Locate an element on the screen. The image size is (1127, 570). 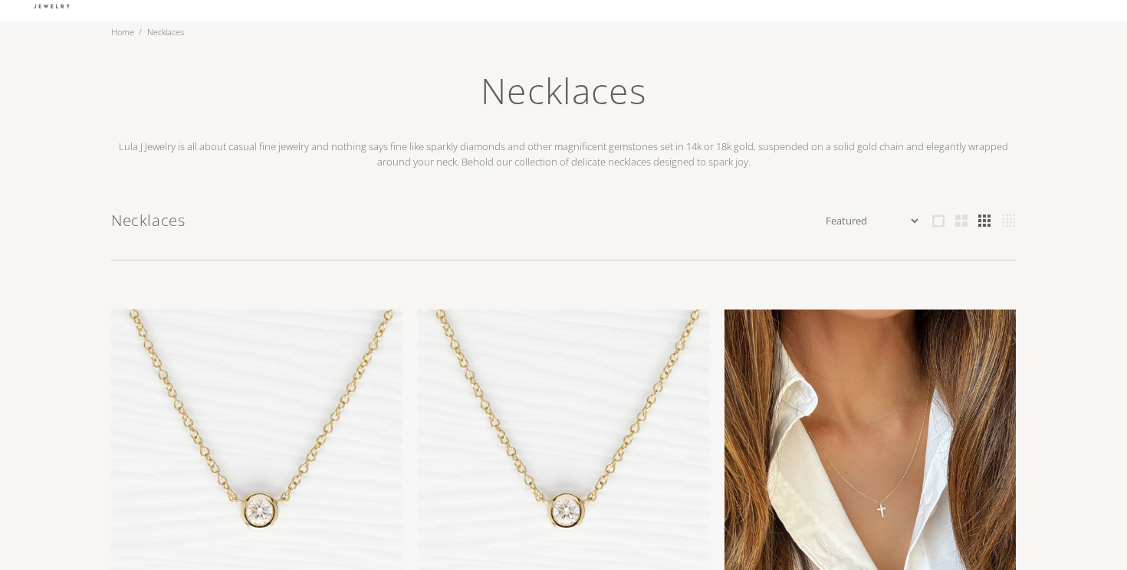
li: Necklaces is located at coordinates (163, 32).